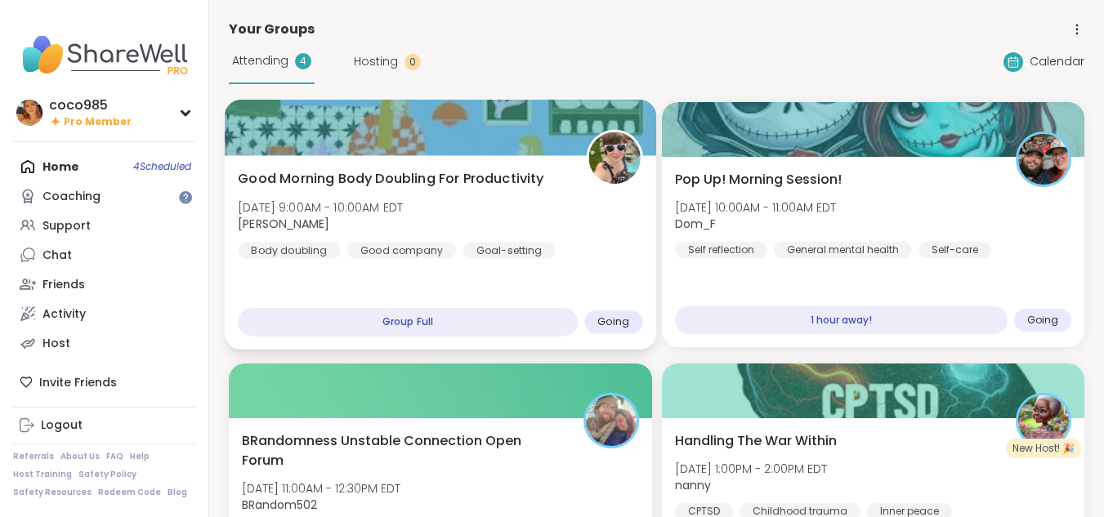 The height and width of the screenshot is (517, 1104). What do you see at coordinates (80, 457) in the screenshot?
I see `a: About Us` at bounding box center [80, 457].